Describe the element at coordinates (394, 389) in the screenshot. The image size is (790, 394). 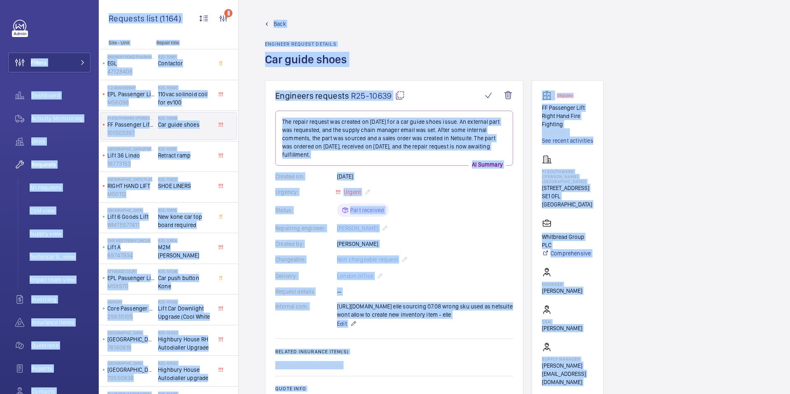
I see `h2: Quote info` at that location.